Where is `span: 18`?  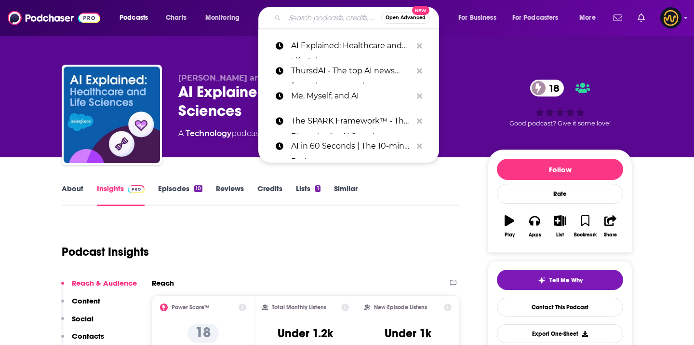
span: 18 is located at coordinates (552, 88).